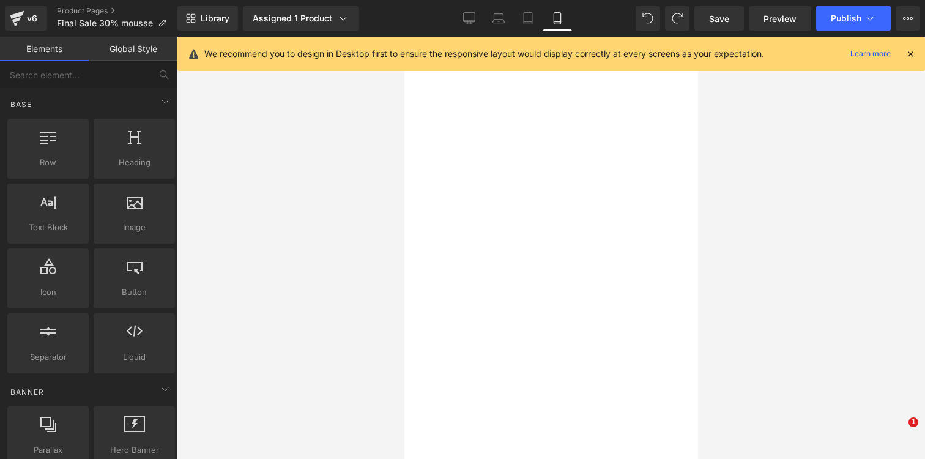 The image size is (925, 459). Describe the element at coordinates (27, 391) in the screenshot. I see `span: Banner` at that location.